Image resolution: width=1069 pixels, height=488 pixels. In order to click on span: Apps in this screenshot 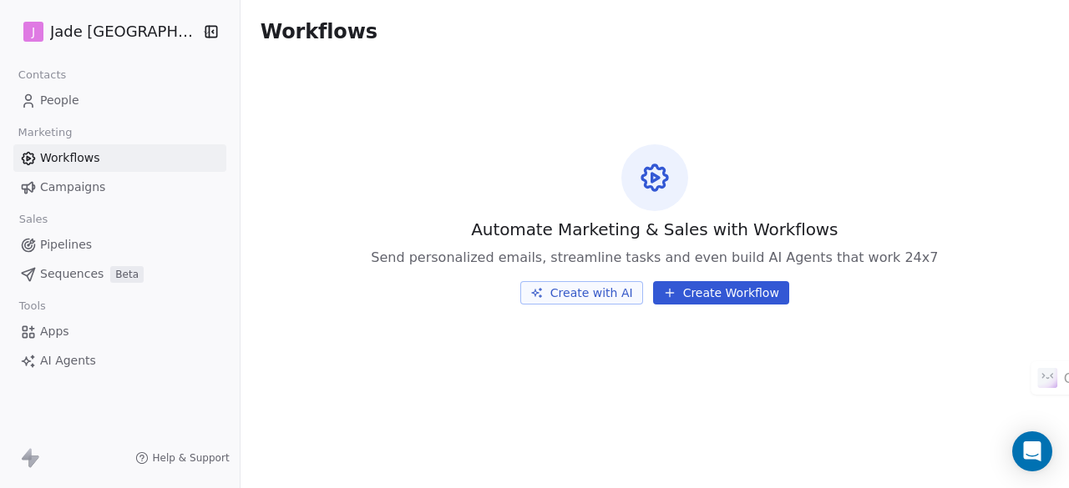, I will do `click(54, 331)`.